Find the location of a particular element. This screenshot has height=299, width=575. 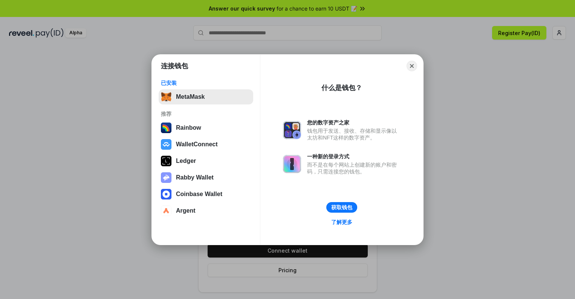

div: Argent is located at coordinates (186, 211).